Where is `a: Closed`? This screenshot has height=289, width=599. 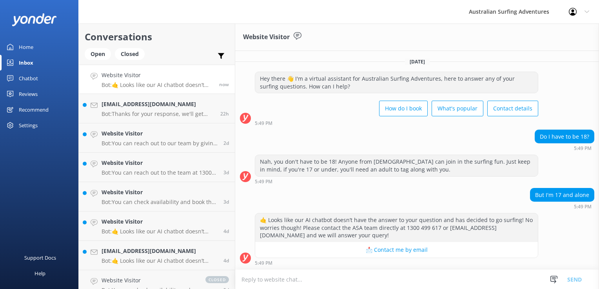 a: Closed is located at coordinates (132, 54).